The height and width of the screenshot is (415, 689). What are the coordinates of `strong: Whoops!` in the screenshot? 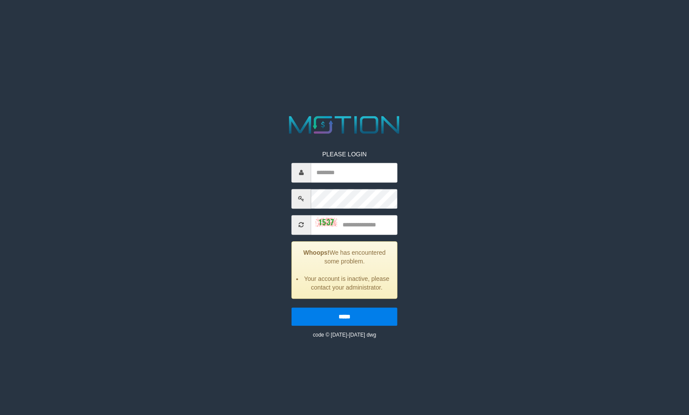 It's located at (316, 253).